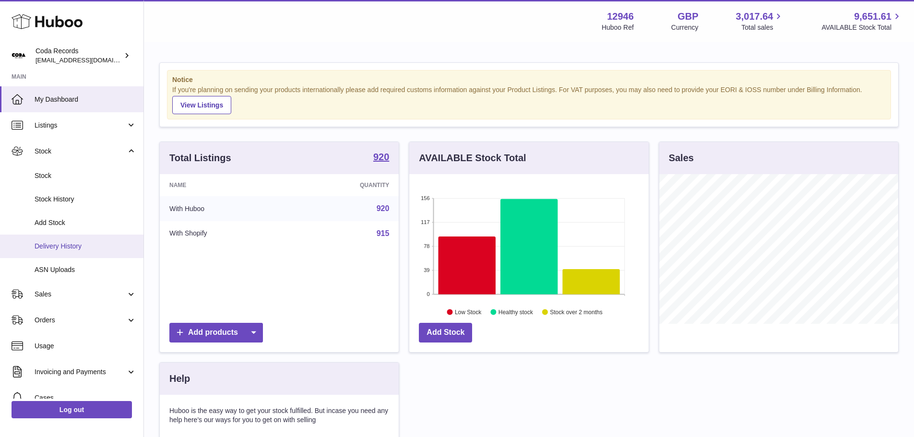 The image size is (914, 437). Describe the element at coordinates (202, 105) in the screenshot. I see `a: View Listings` at that location.